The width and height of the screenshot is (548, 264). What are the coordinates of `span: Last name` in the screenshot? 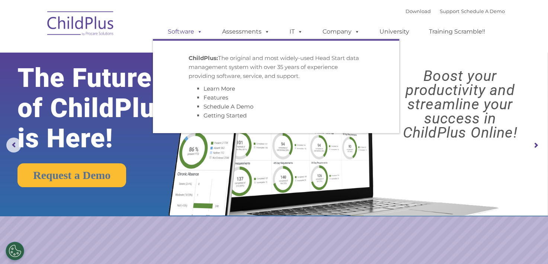 It's located at (115, 52).